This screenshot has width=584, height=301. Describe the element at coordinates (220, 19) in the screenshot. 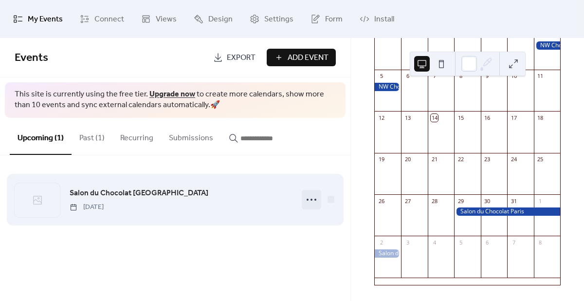

I see `span: Design` at that location.